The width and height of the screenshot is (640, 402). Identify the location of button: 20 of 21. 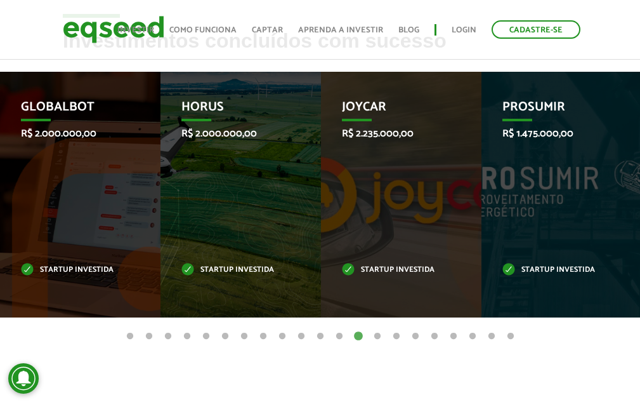
(492, 336).